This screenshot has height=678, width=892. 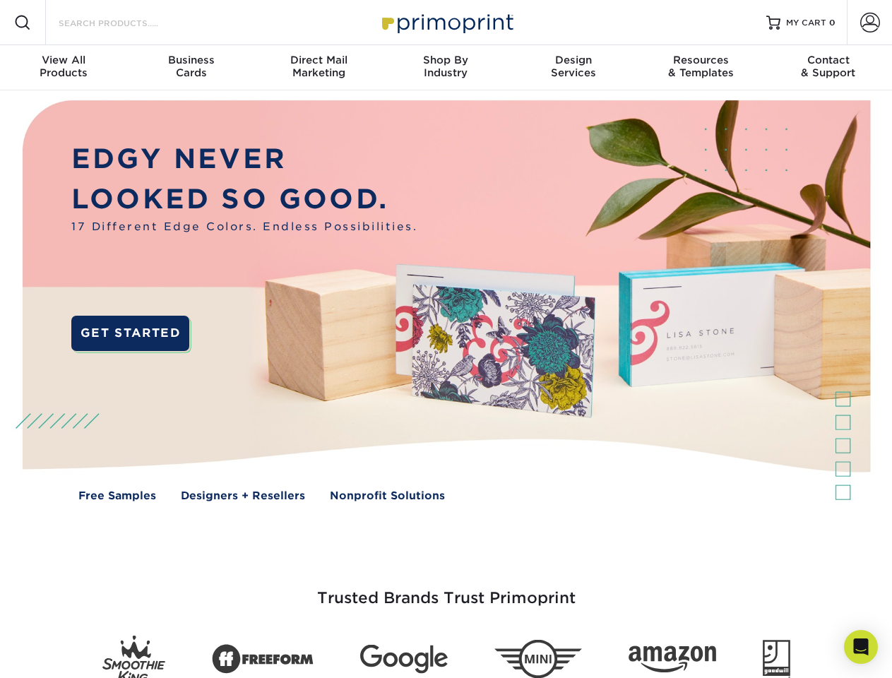 What do you see at coordinates (701, 68) in the screenshot?
I see `a: Resources& Templates` at bounding box center [701, 68].